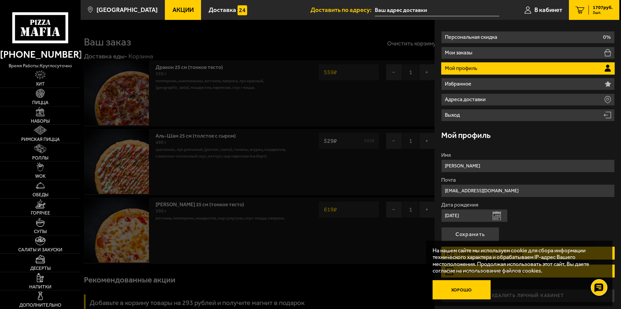  I want to click on p: Избранное, so click(459, 84).